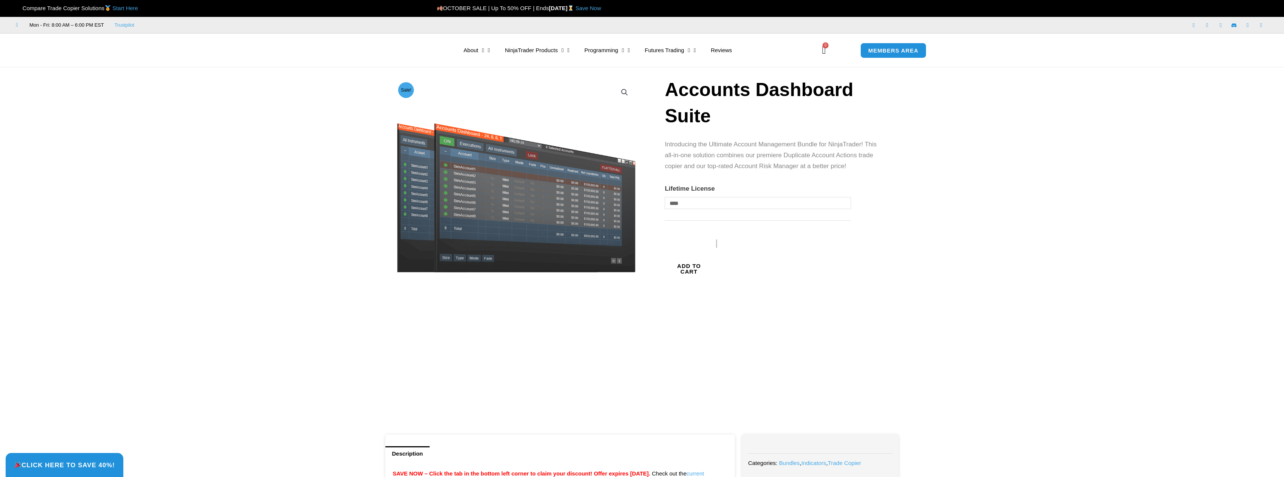 Image resolution: width=1284 pixels, height=477 pixels. Describe the element at coordinates (671, 215) in the screenshot. I see `a: Clear options` at that location.